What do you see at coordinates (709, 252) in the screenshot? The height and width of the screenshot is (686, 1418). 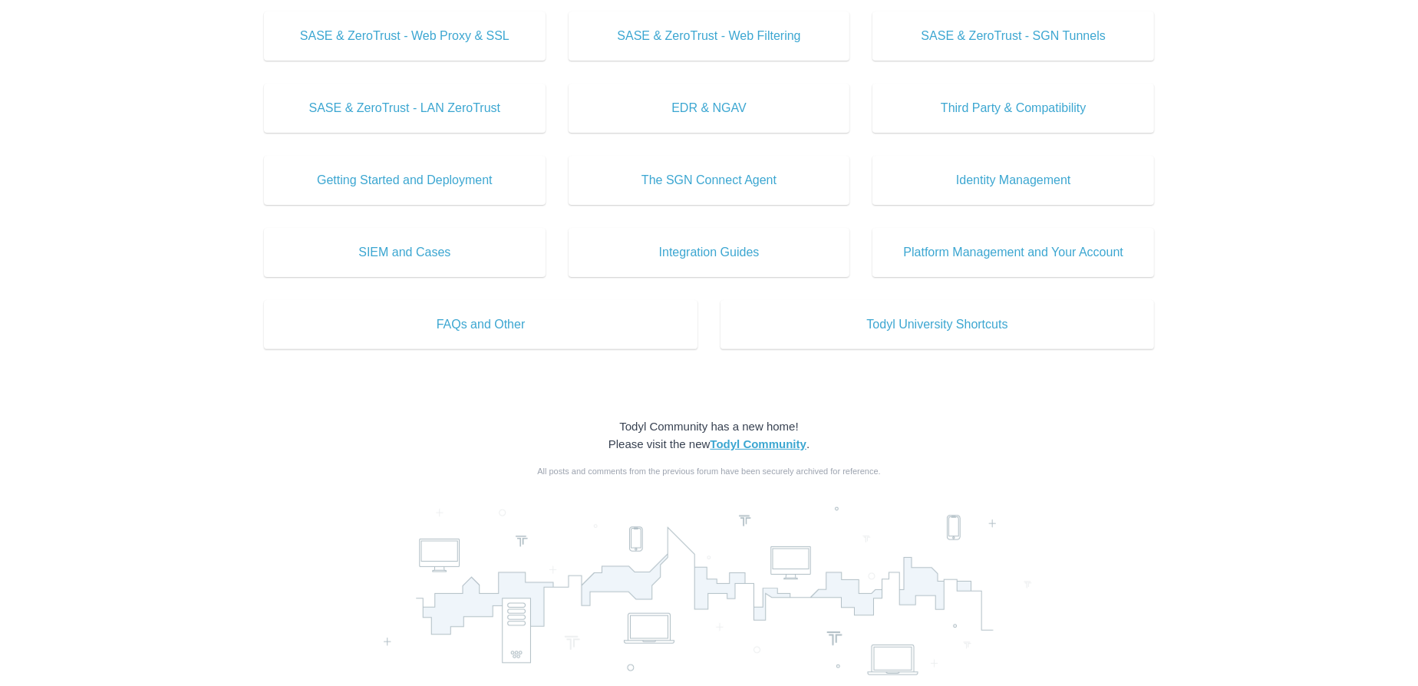 I see `span: Integration Guides` at bounding box center [709, 252].